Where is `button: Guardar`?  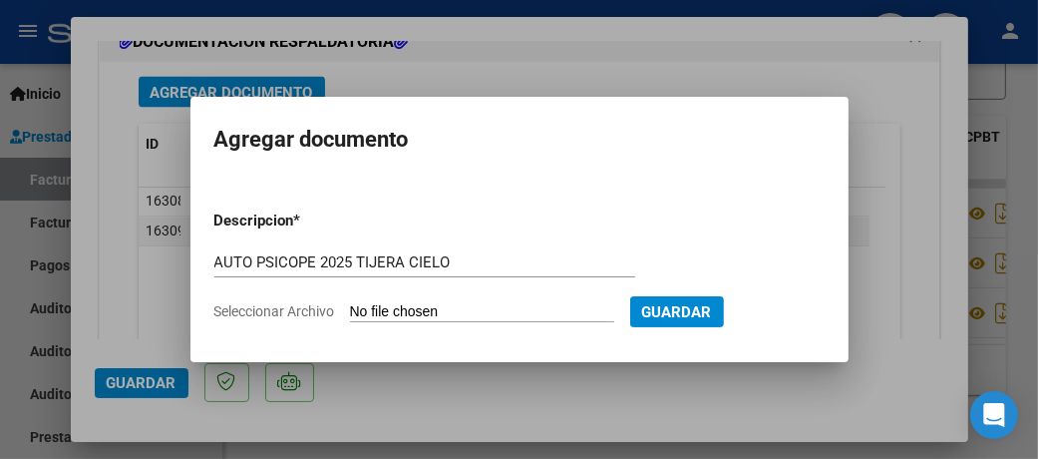 button: Guardar is located at coordinates (677, 311).